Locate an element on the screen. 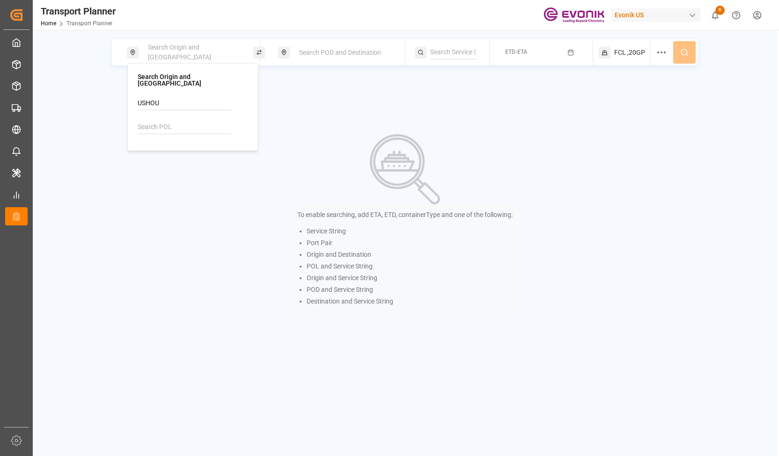 The height and width of the screenshot is (456, 779). button: Evonik US is located at coordinates (658, 15).